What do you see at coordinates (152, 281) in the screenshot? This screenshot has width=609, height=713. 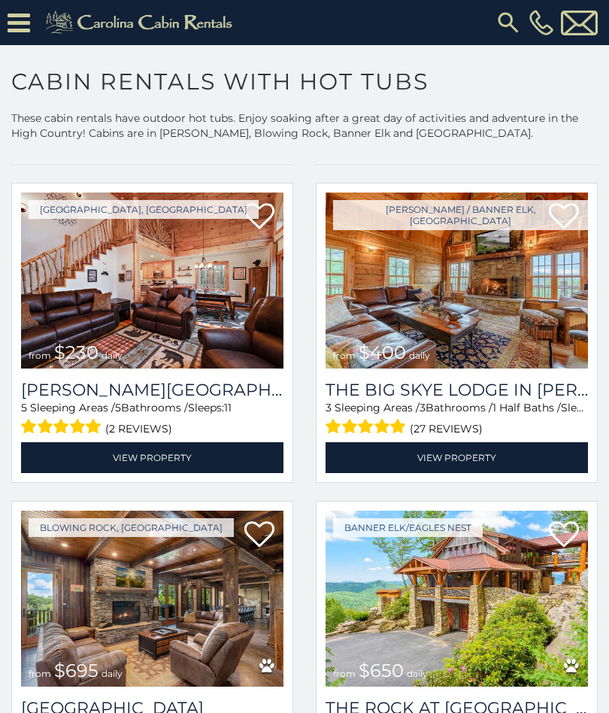 I see `a: Rudolph Resort from $230 daily` at bounding box center [152, 281].